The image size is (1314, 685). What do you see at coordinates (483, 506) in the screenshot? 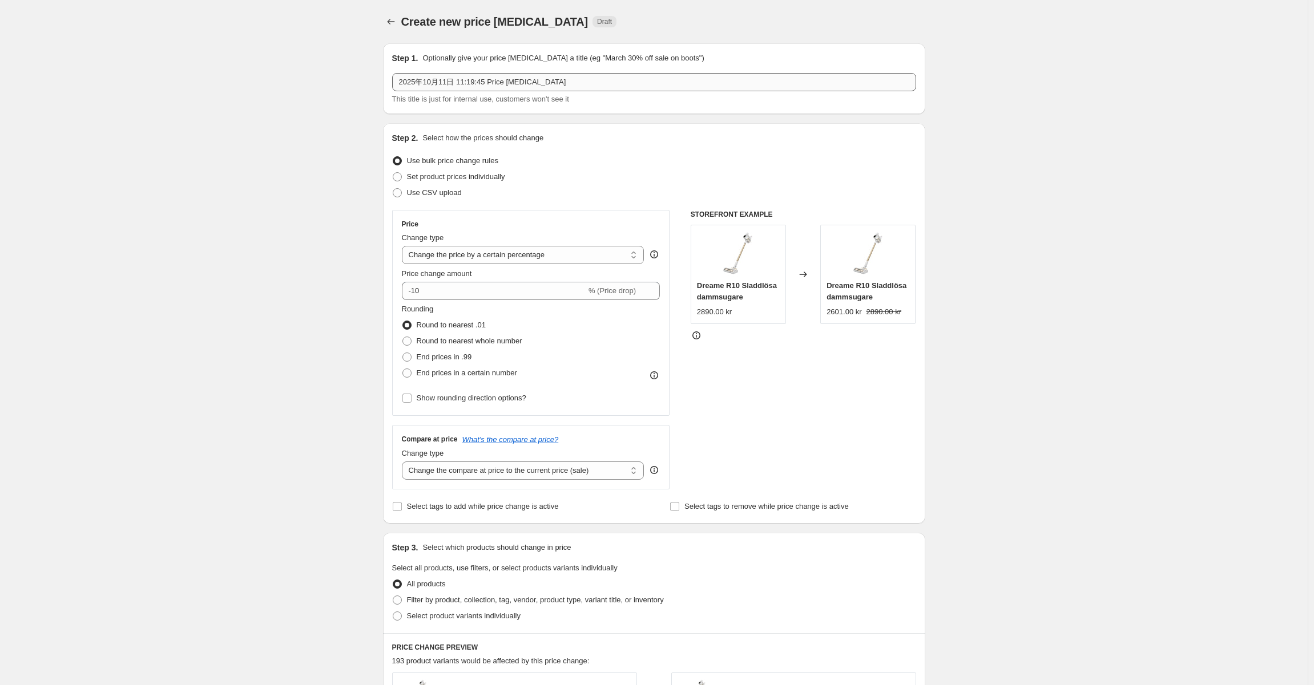
I see `span: Select tags to add while price change is active` at bounding box center [483, 506].